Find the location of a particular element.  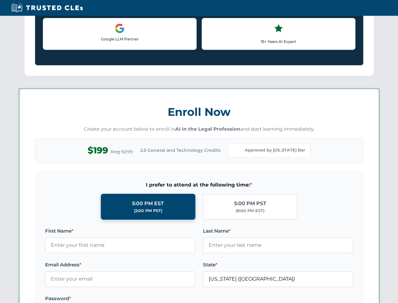

img: Florida Bar is located at coordinates (238, 150).